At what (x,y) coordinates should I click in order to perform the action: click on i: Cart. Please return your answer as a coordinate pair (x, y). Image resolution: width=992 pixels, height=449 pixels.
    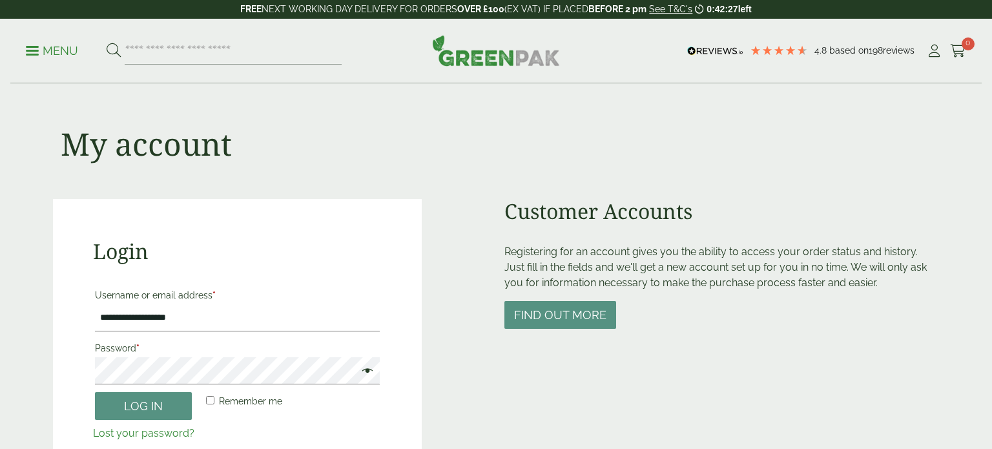
    Looking at the image, I should click on (958, 51).